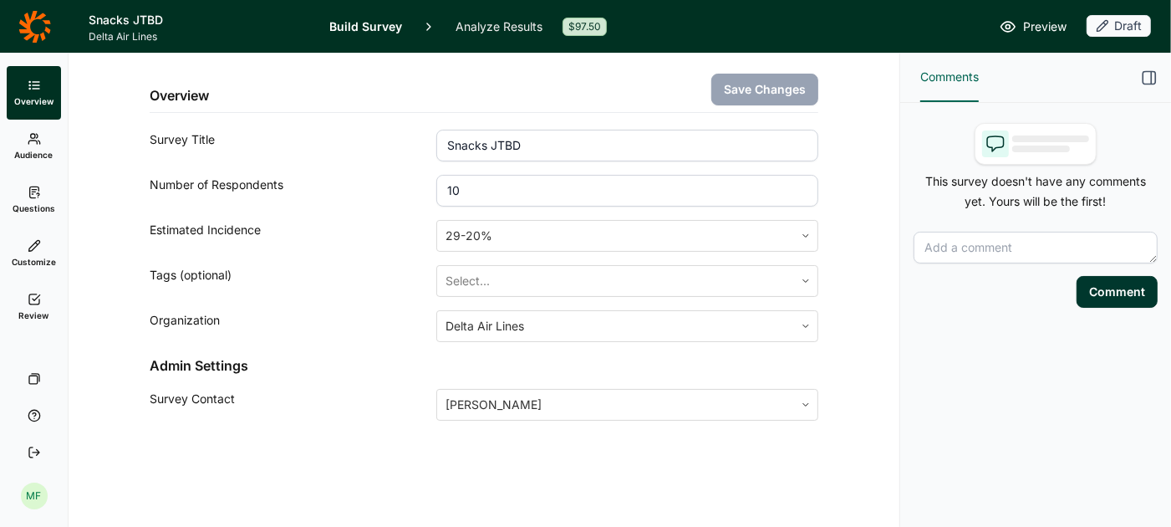  I want to click on a: Questions, so click(33, 200).